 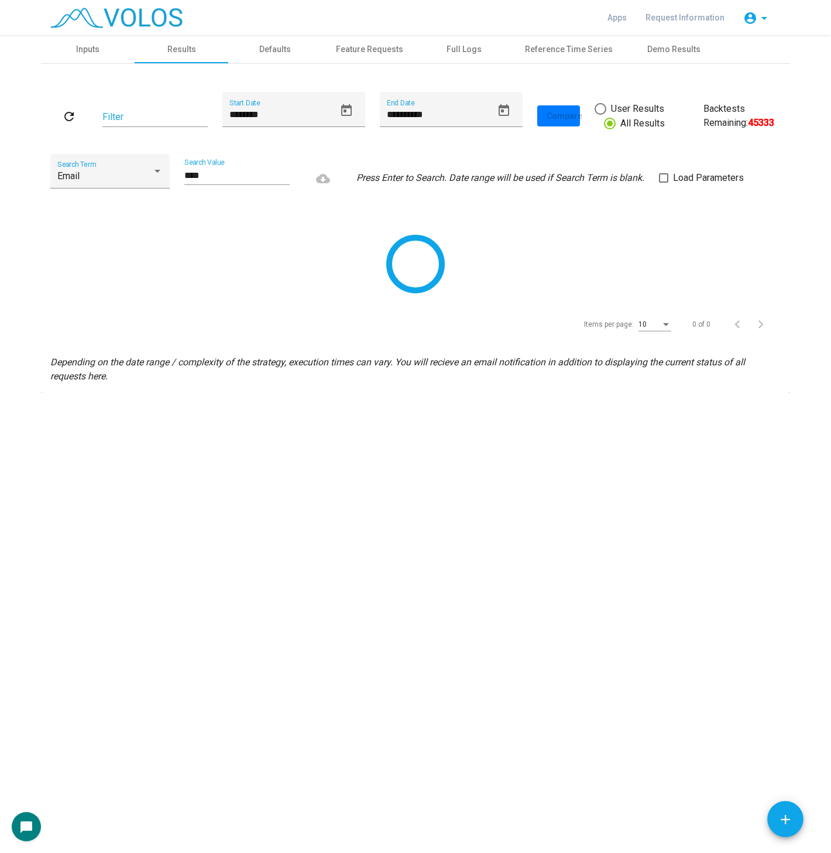 I want to click on div: Inputs, so click(x=88, y=49).